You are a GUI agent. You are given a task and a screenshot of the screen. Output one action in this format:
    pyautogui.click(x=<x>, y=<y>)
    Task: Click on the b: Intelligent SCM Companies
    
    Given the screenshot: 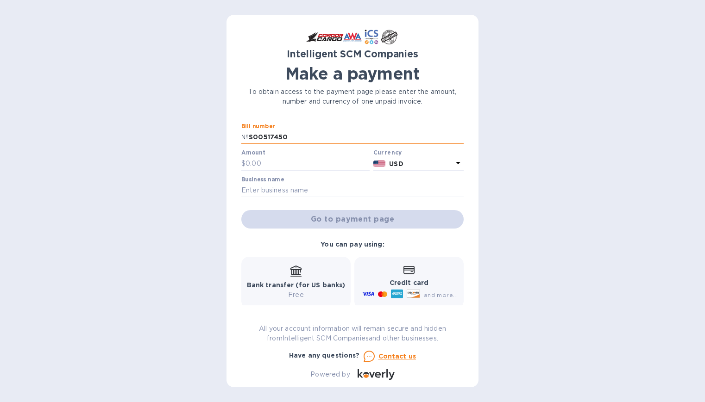 What is the action you would take?
    pyautogui.click(x=352, y=54)
    